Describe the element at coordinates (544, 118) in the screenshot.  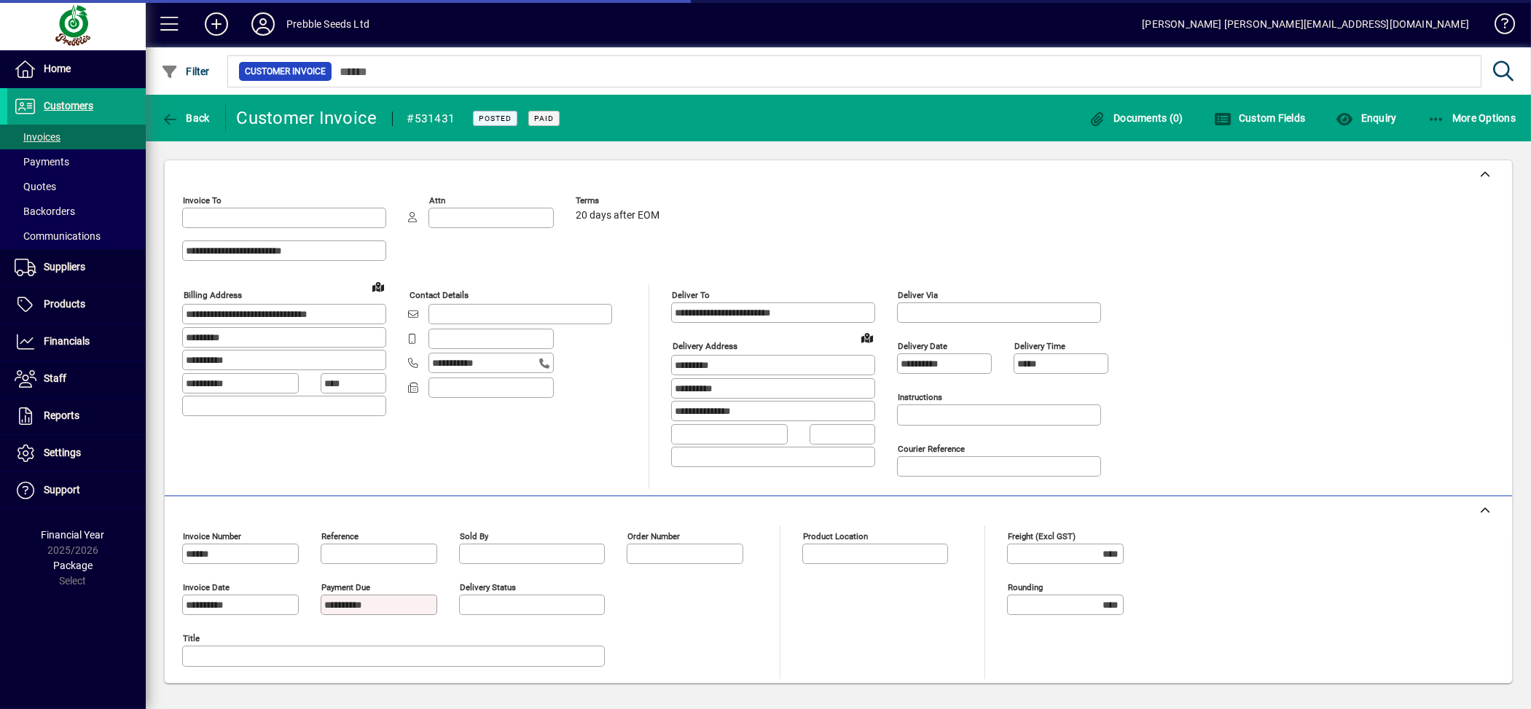
I see `span: Paid` at that location.